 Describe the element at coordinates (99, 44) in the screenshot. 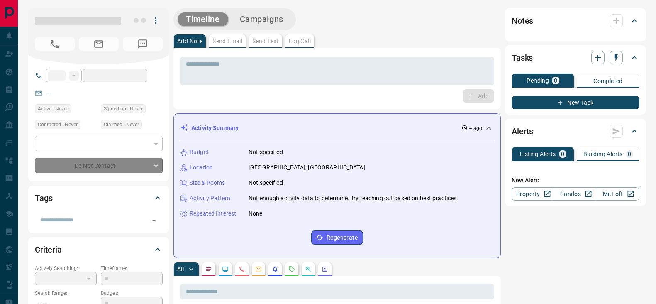

I see `span: No Email` at that location.